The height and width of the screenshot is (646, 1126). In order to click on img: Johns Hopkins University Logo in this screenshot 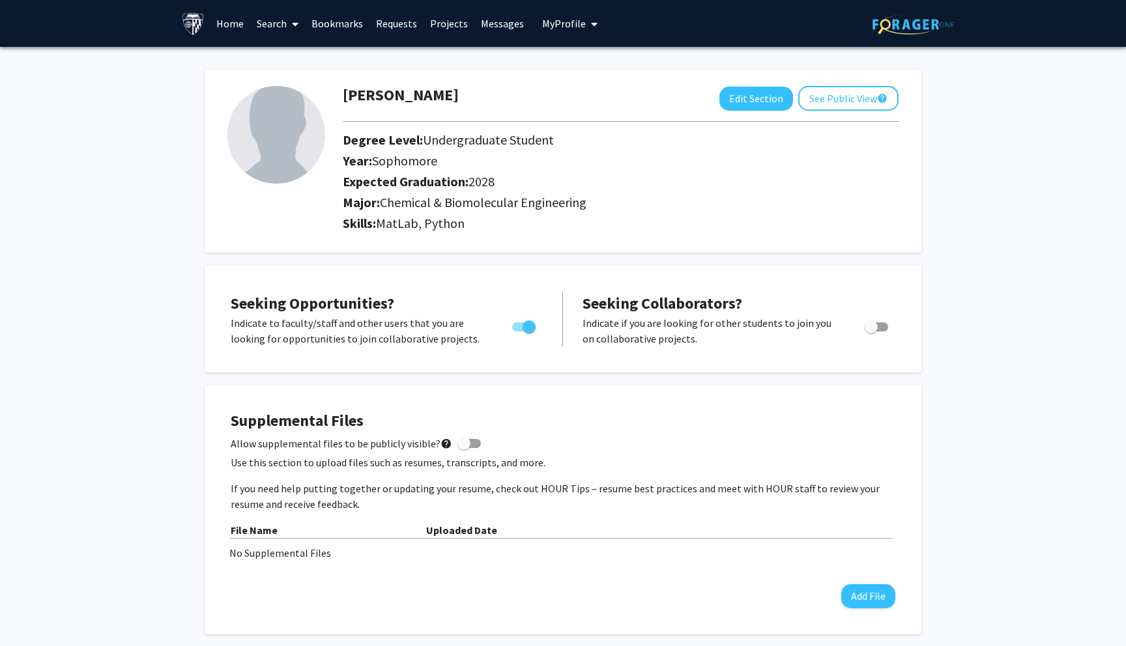, I will do `click(193, 23)`.